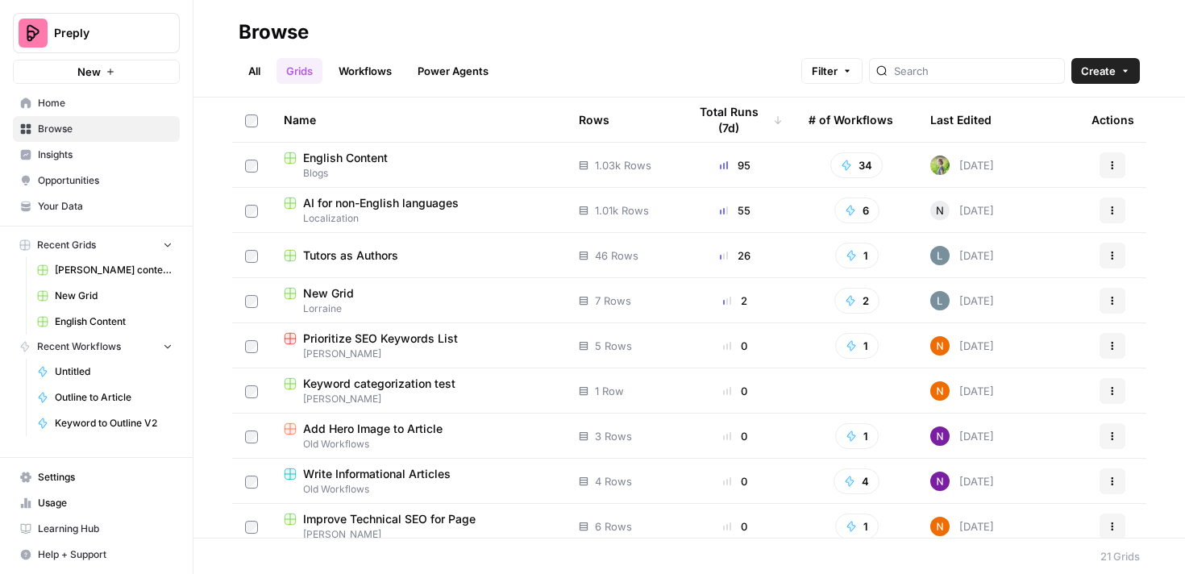  What do you see at coordinates (940, 165) in the screenshot?
I see `img: x463fqydspcbsmdf8jjh9z70810l` at bounding box center [940, 165].